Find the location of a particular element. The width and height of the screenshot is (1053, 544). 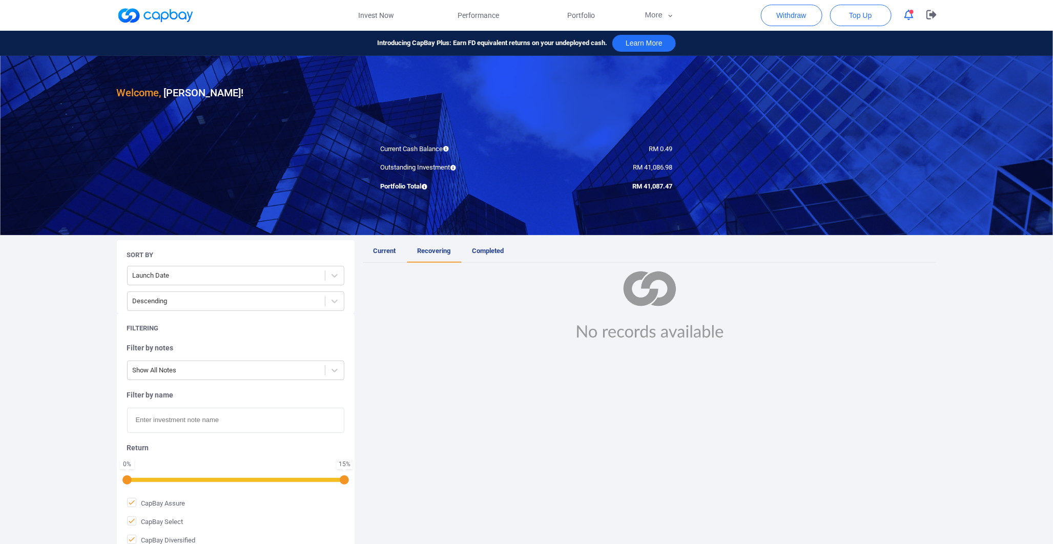

input: Enter investment note name is located at coordinates (236, 420).